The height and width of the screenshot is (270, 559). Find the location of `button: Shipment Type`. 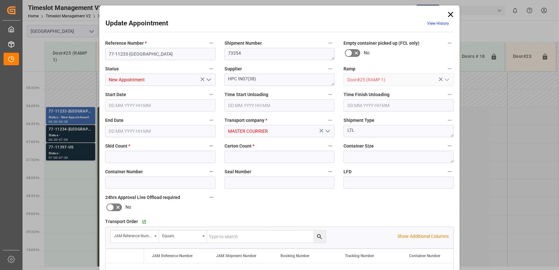

button: Shipment Type is located at coordinates (450, 120).